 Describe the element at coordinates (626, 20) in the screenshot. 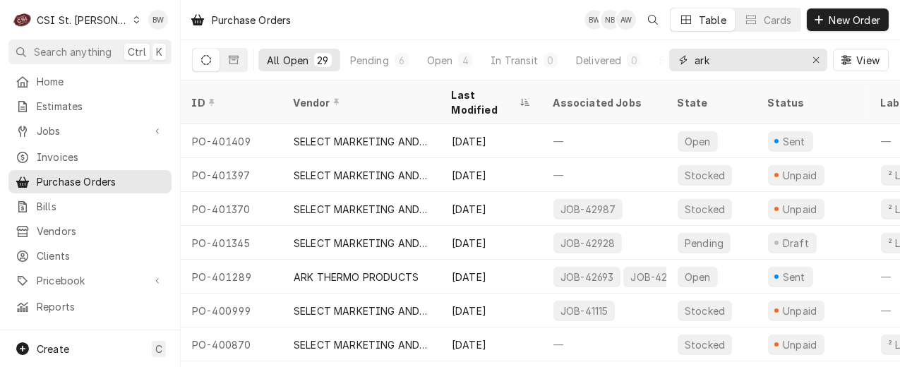

I see `div: Alexandria Wilp's Avatar` at that location.